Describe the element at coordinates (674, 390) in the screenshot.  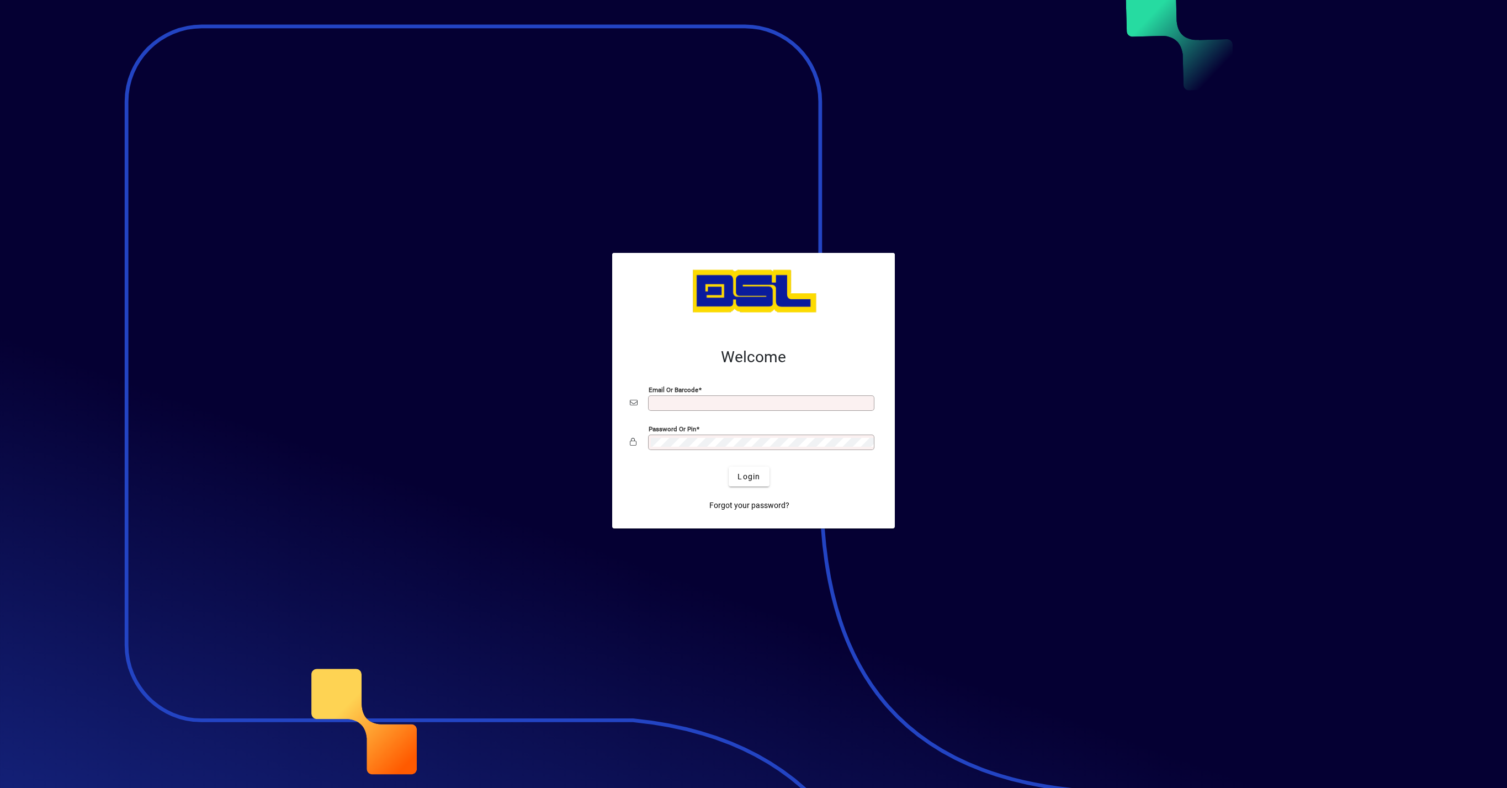
I see `mat-label: Email or Barcode` at that location.